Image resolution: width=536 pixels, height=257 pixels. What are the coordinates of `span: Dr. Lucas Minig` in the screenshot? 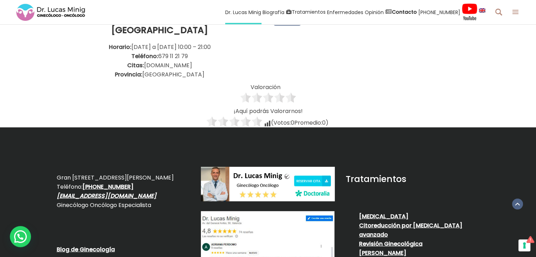 It's located at (243, 12).